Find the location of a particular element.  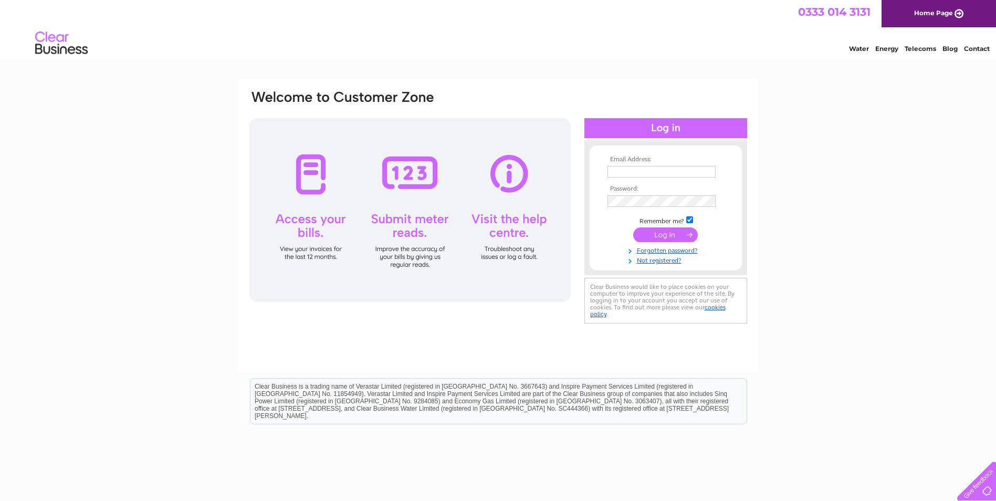

a: Blog is located at coordinates (950, 48).